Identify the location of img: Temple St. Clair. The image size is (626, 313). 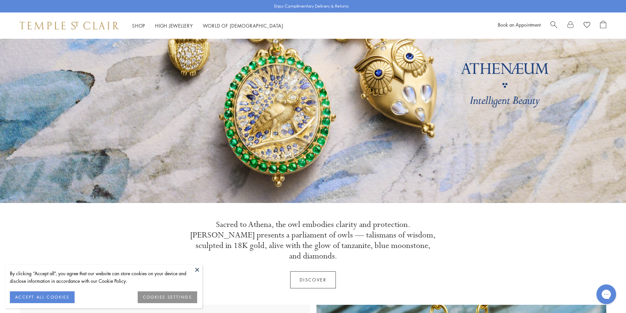
(69, 26).